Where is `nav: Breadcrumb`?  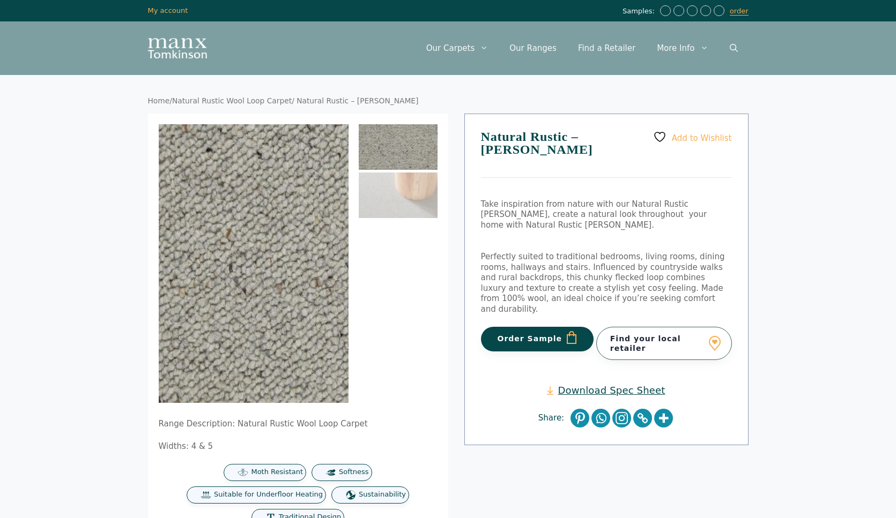
nav: Breadcrumb is located at coordinates (448, 101).